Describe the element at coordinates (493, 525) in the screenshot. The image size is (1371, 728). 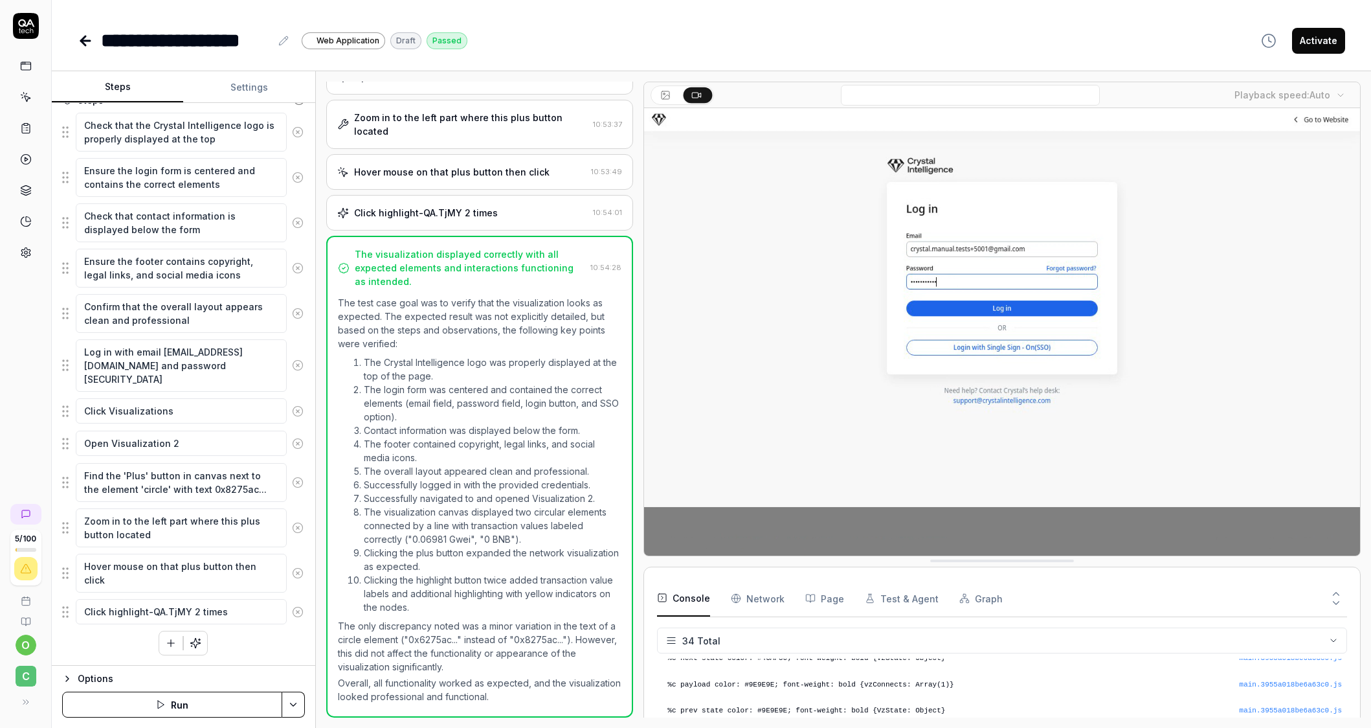
I see `li: The visualization canvas displayed two circular elements connected by a line with transaction val...` at that location.